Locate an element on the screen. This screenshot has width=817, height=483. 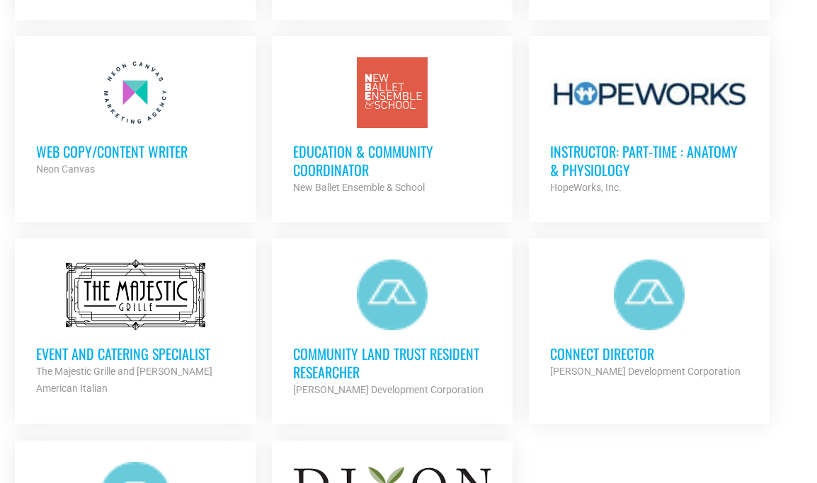
a: Web Copy/Content Writer Neon Canvas is located at coordinates (135, 117).